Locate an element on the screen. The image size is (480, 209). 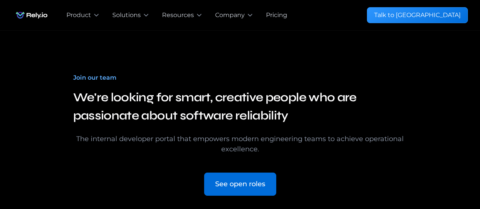
div: Product is located at coordinates (79, 15).